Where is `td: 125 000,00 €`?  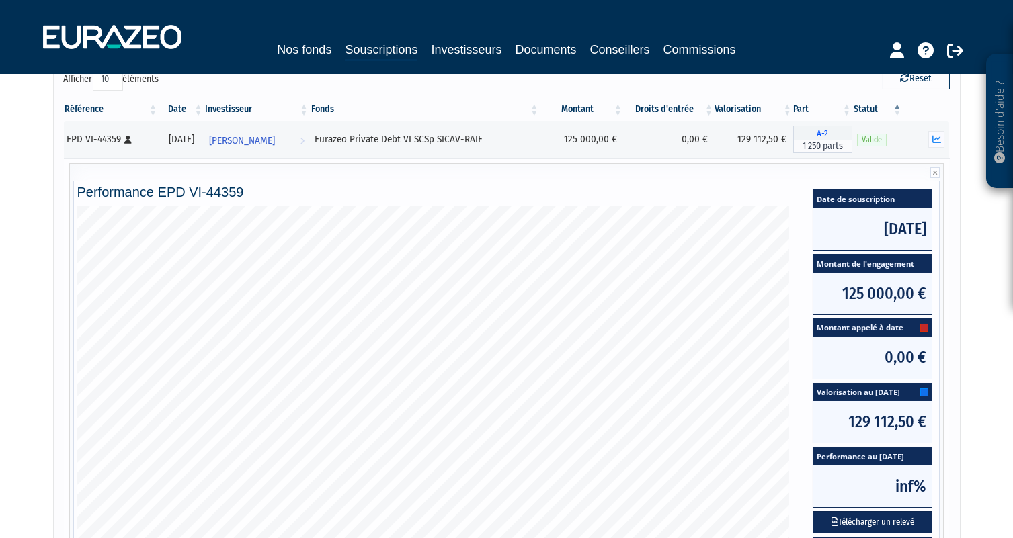
td: 125 000,00 € is located at coordinates (581, 139).